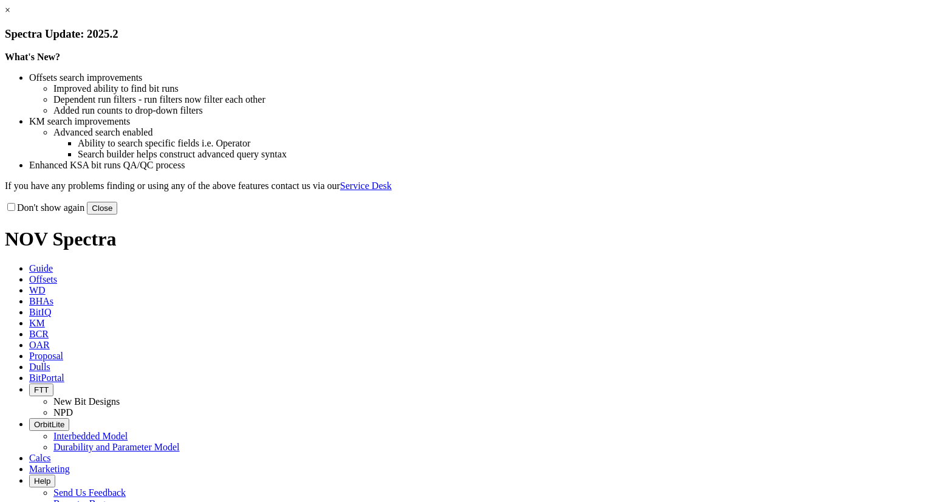 This screenshot has height=502, width=933. I want to click on a: Interbedded Model, so click(91, 436).